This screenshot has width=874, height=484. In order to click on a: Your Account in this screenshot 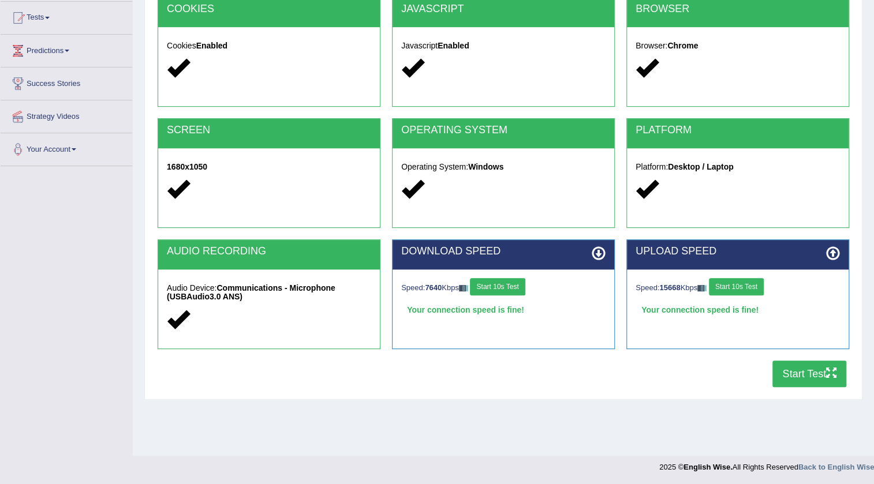, I will do `click(66, 148)`.